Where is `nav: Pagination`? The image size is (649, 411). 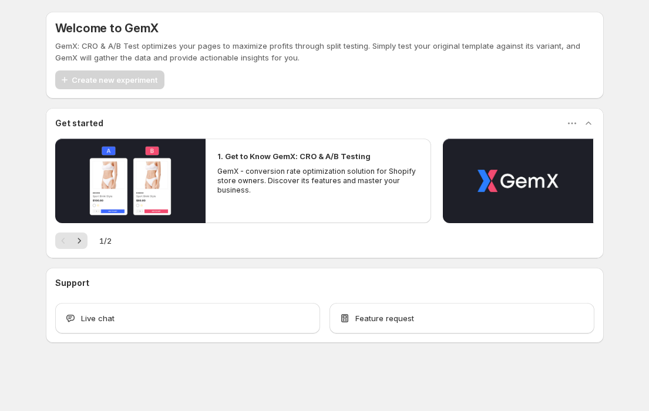
nav: Pagination is located at coordinates (71, 241).